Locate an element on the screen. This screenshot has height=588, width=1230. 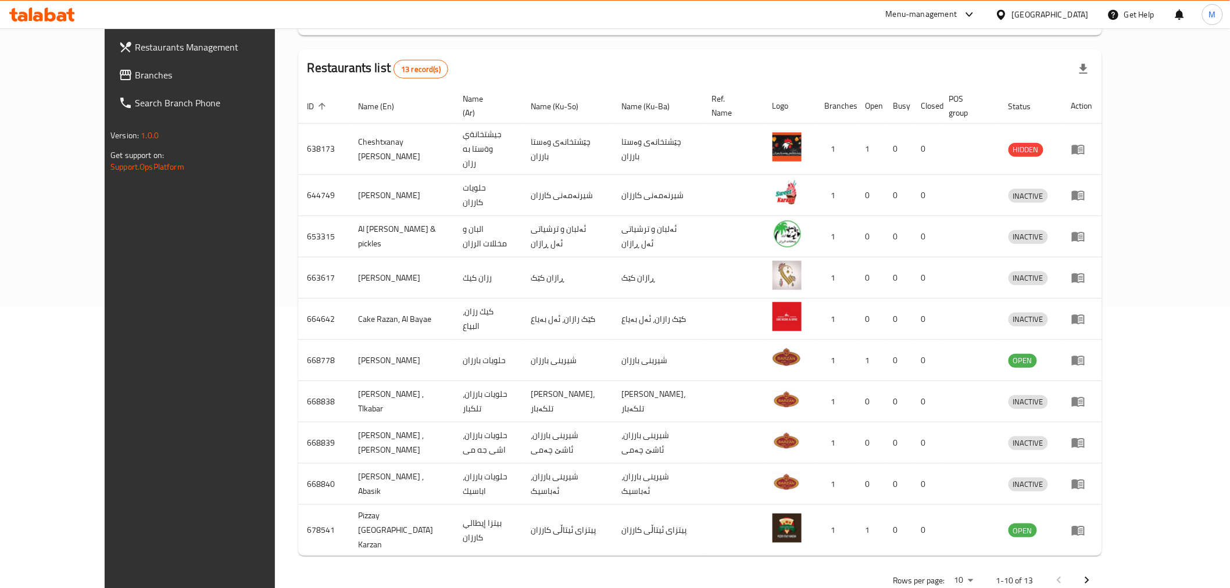
th: Branches is located at coordinates (836, 106).